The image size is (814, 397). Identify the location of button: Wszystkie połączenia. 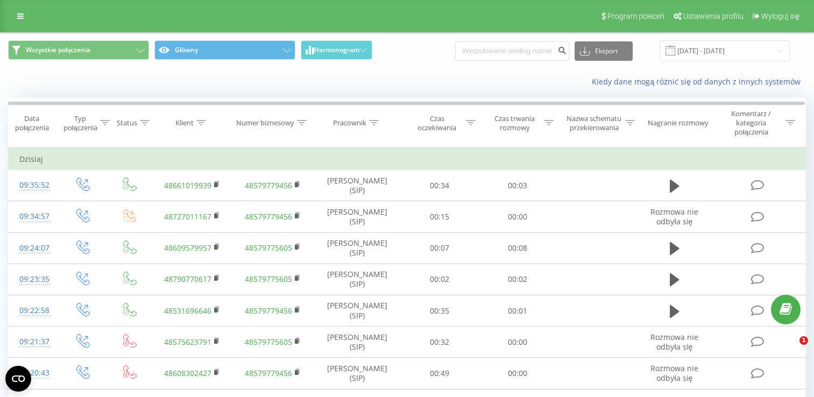
(79, 50).